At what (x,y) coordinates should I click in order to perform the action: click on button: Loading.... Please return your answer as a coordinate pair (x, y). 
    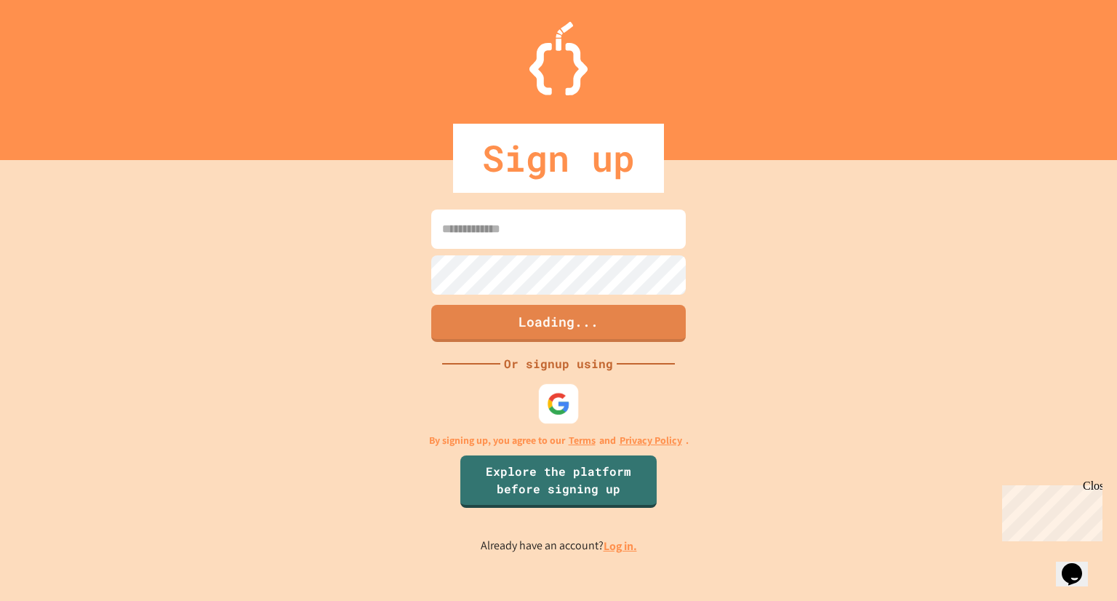
    Looking at the image, I should click on (558, 323).